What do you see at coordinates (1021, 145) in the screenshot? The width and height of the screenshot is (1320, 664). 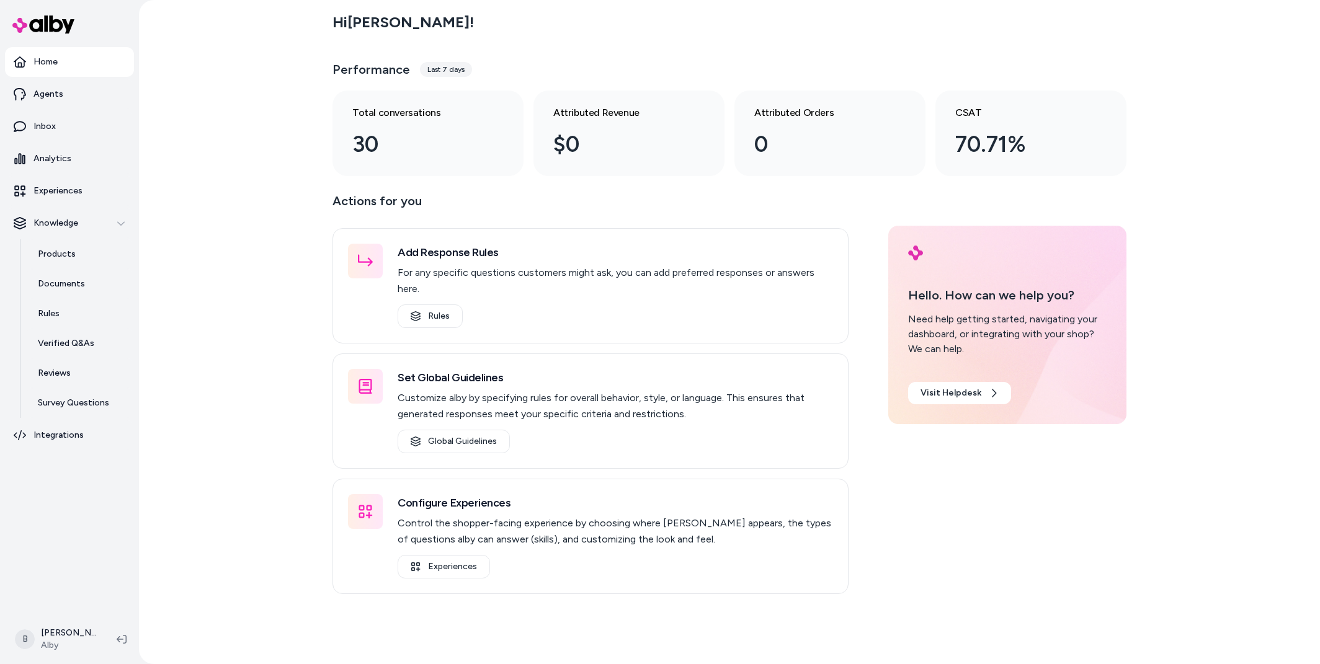 I see `div: 70.71%` at bounding box center [1021, 145].